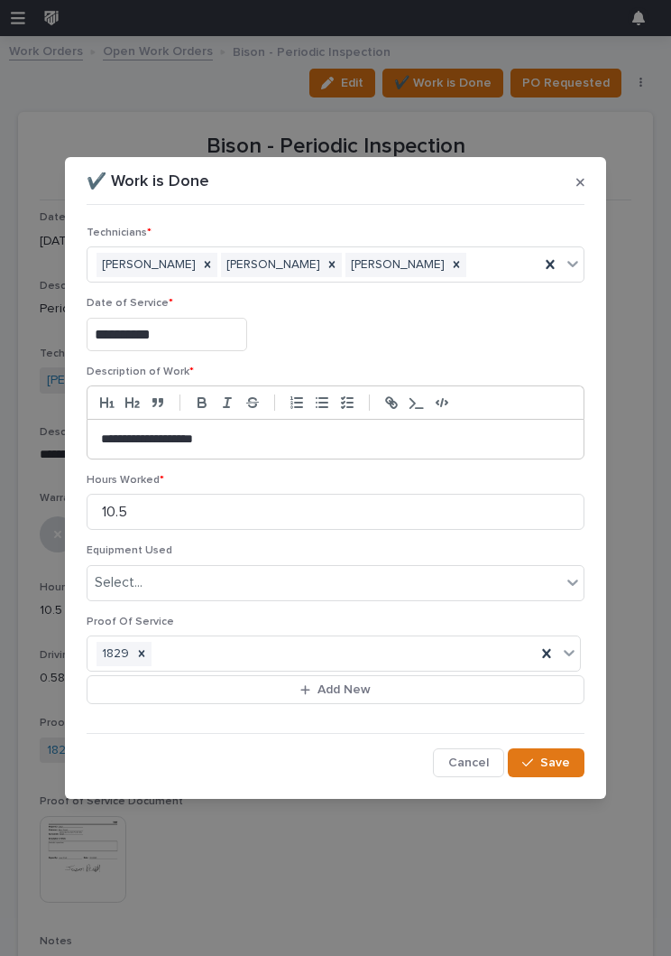  Describe the element at coordinates (129, 550) in the screenshot. I see `span: Equipment Used` at that location.